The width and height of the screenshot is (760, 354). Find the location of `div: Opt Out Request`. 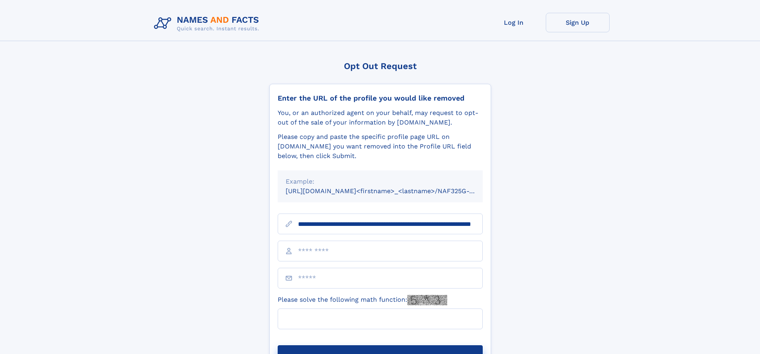

div: Opt Out Request is located at coordinates (380, 66).